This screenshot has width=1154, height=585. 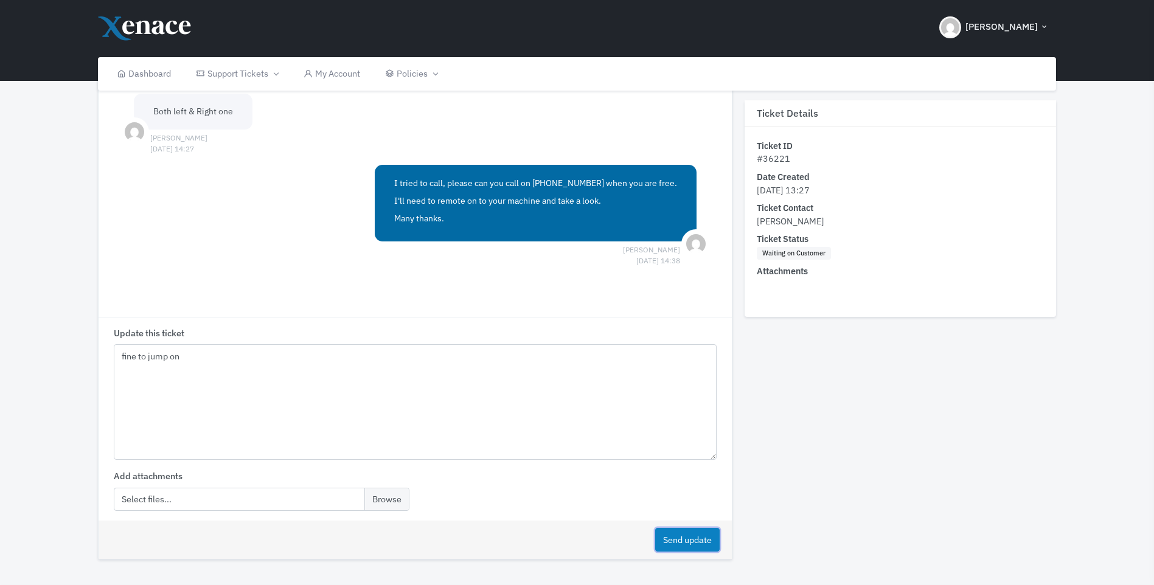 What do you see at coordinates (148, 476) in the screenshot?
I see `label: Add attachments` at bounding box center [148, 476].